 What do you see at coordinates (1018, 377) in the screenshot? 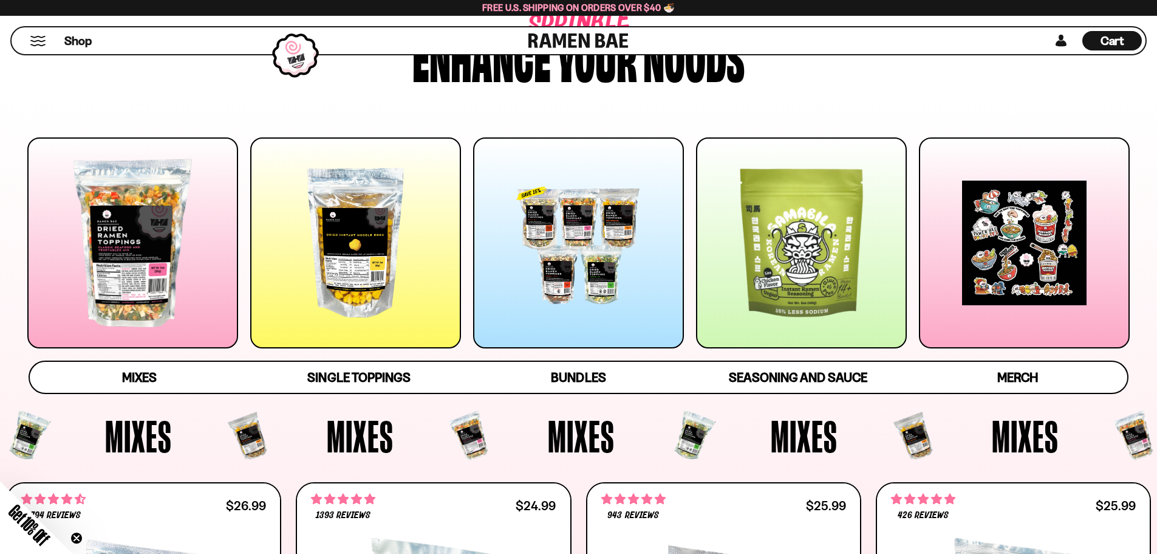
I see `span: Merch` at bounding box center [1018, 377].